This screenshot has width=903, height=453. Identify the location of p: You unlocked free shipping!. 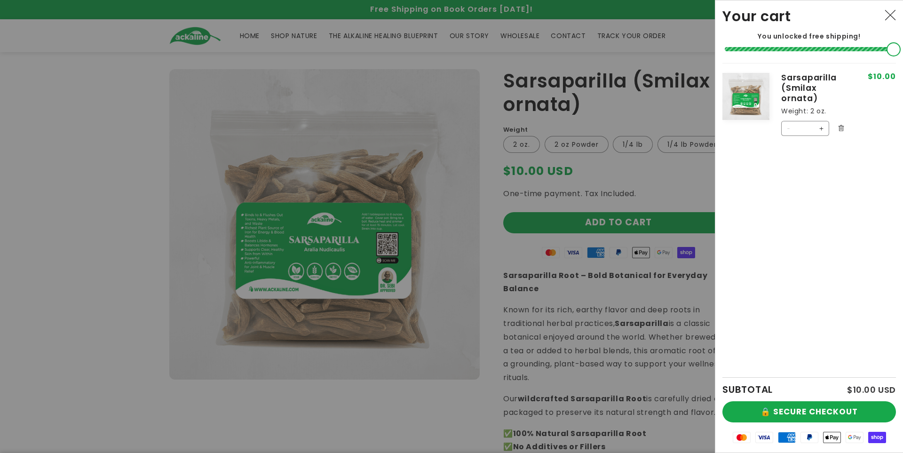
(809, 36).